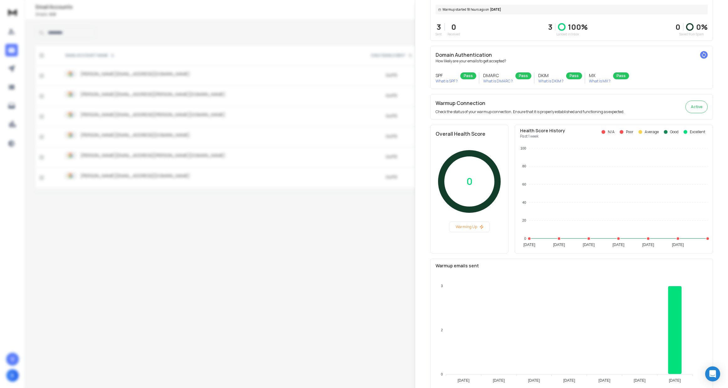  Describe the element at coordinates (600, 81) in the screenshot. I see `p: What is MX ?` at that location.